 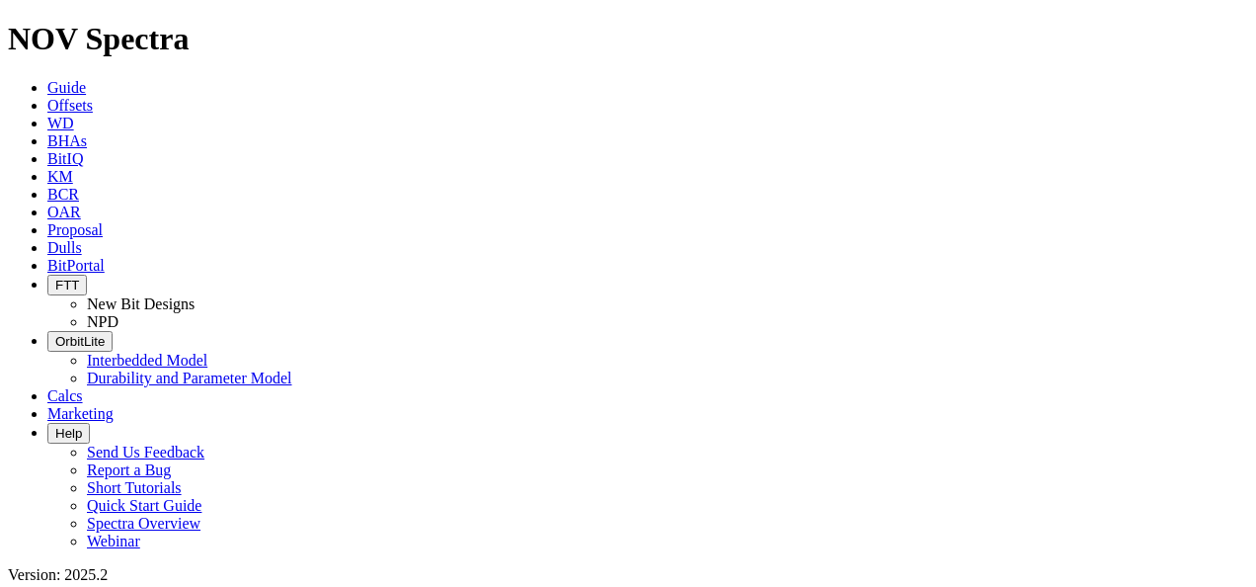 I want to click on a: Short Tutorials, so click(x=134, y=487).